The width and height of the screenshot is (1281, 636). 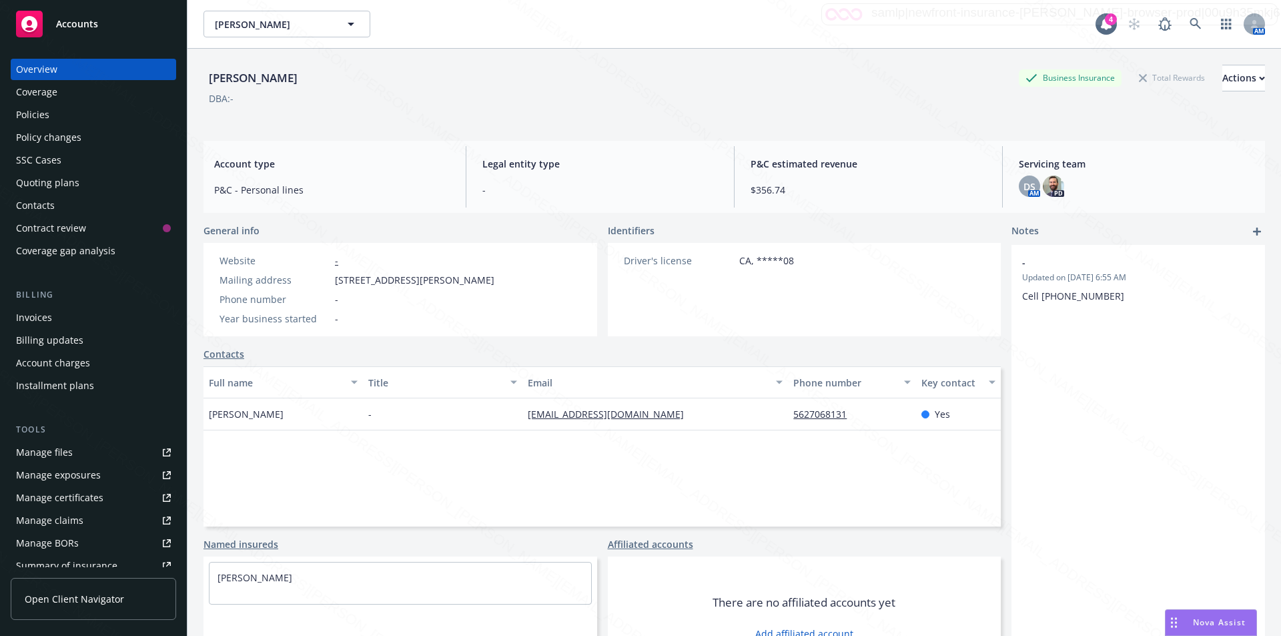 I want to click on button: Key contact, so click(x=958, y=382).